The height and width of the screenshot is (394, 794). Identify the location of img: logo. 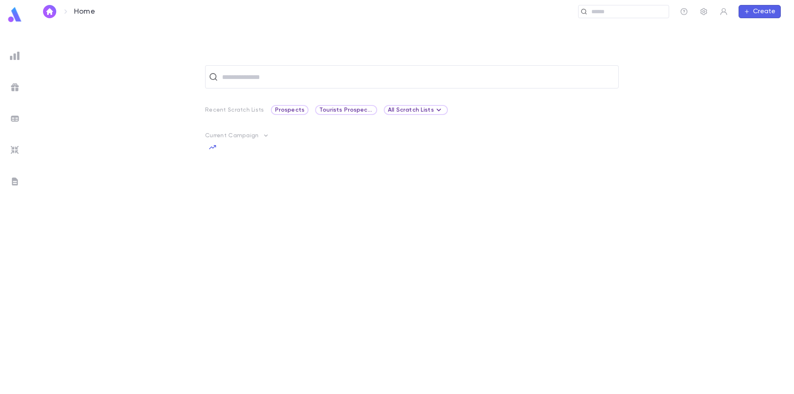
(15, 14).